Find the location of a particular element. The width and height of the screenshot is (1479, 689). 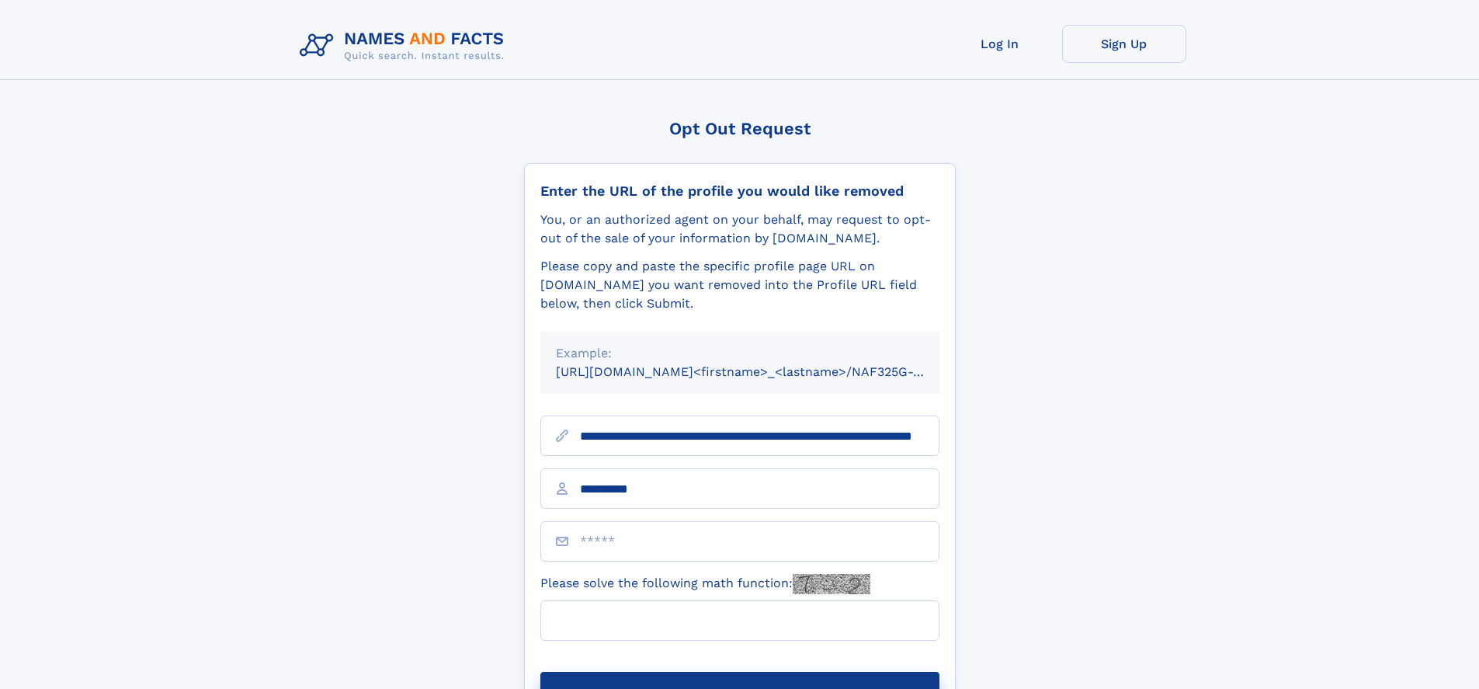

div: Enter the URL of the profile you would like removed is located at coordinates (740, 191).